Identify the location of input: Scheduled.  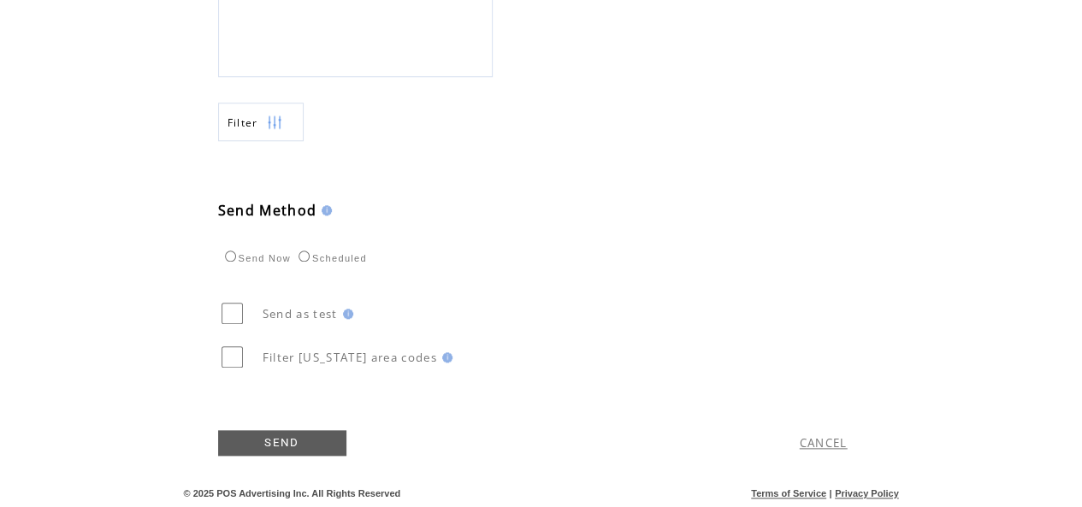
(304, 256).